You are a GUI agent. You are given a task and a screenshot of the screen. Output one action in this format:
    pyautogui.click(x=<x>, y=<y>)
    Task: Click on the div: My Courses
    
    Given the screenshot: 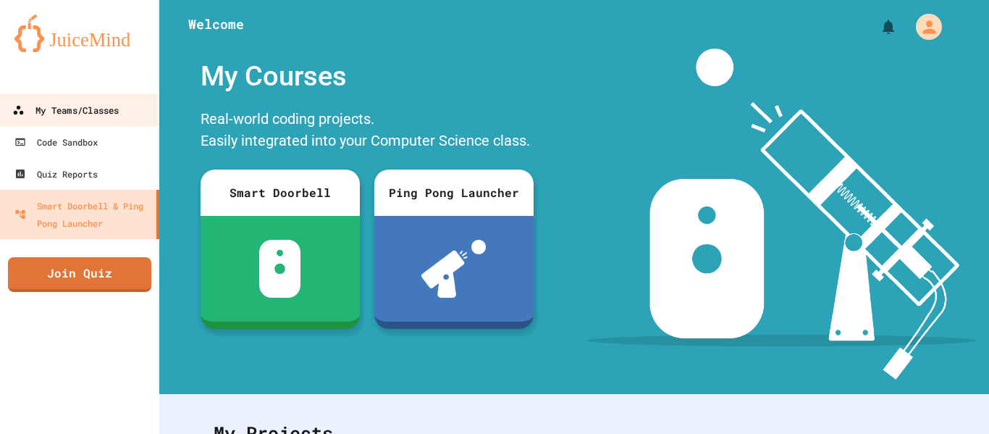 What is the action you would take?
    pyautogui.click(x=367, y=76)
    